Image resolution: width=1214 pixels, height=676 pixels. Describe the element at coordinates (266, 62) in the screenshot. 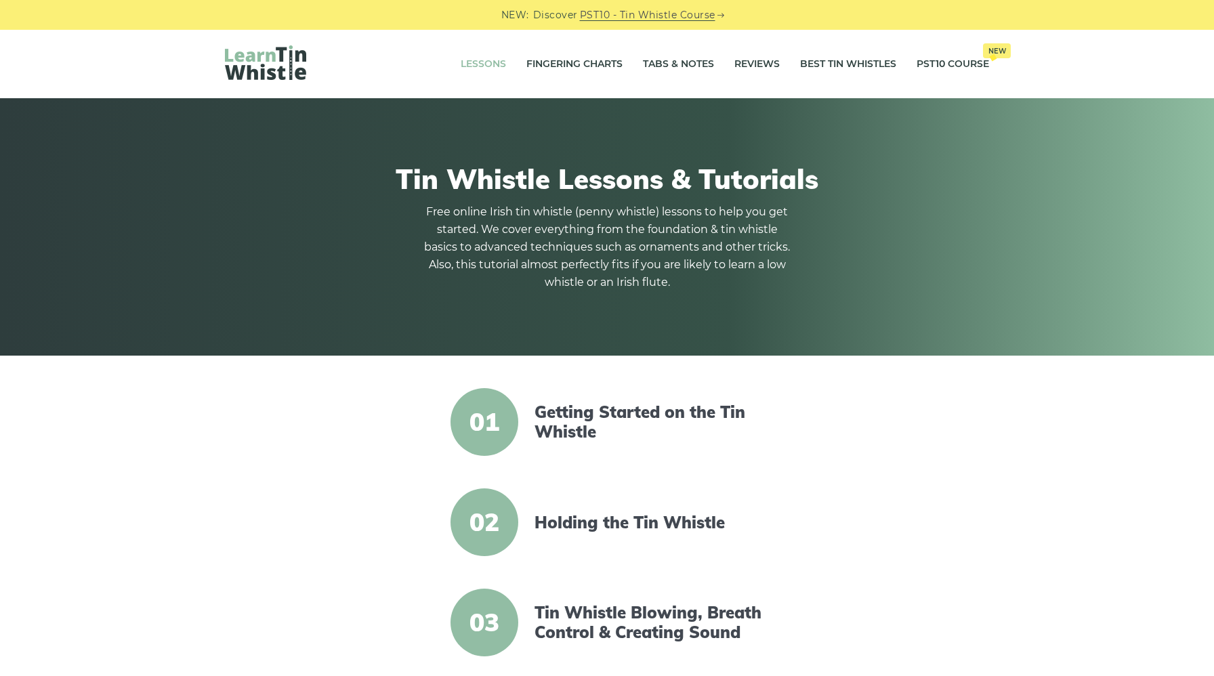

I see `img: LearnTinWhistle.com` at that location.